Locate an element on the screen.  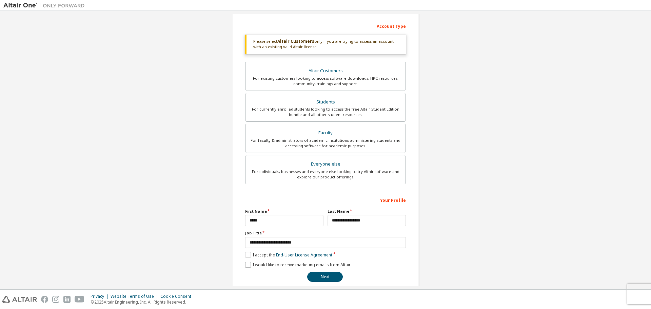
div: Account Type is located at coordinates (326, 26).